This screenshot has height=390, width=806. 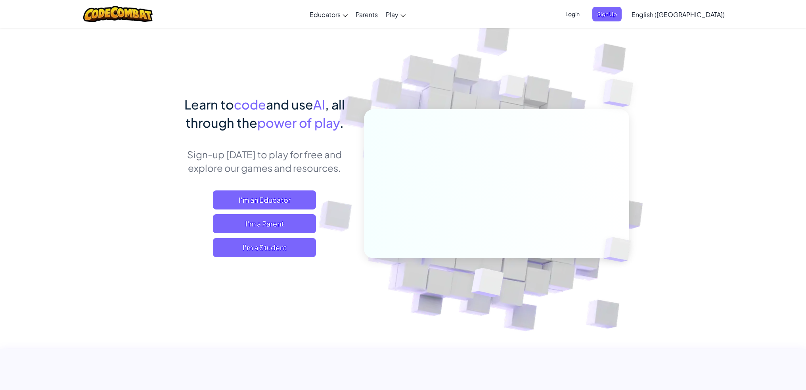 What do you see at coordinates (329, 14) in the screenshot?
I see `a: Educators` at bounding box center [329, 14].